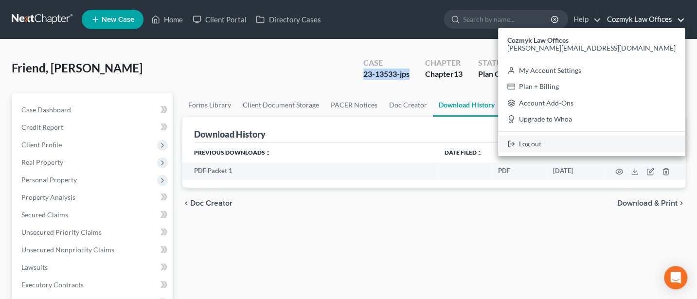 The width and height of the screenshot is (697, 299). I want to click on a: Forms Library, so click(210, 105).